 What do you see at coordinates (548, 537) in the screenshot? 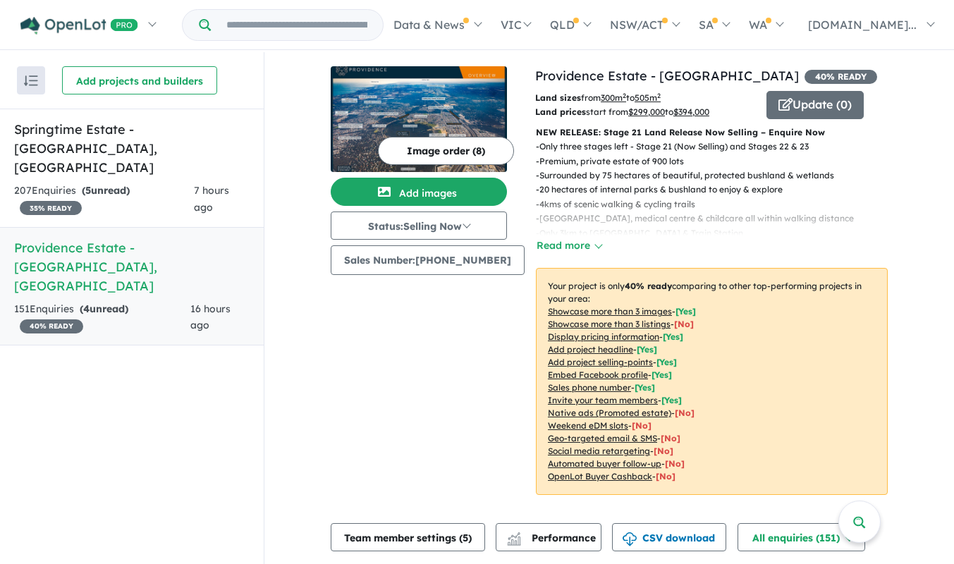
I see `button: Performance` at bounding box center [548, 537].